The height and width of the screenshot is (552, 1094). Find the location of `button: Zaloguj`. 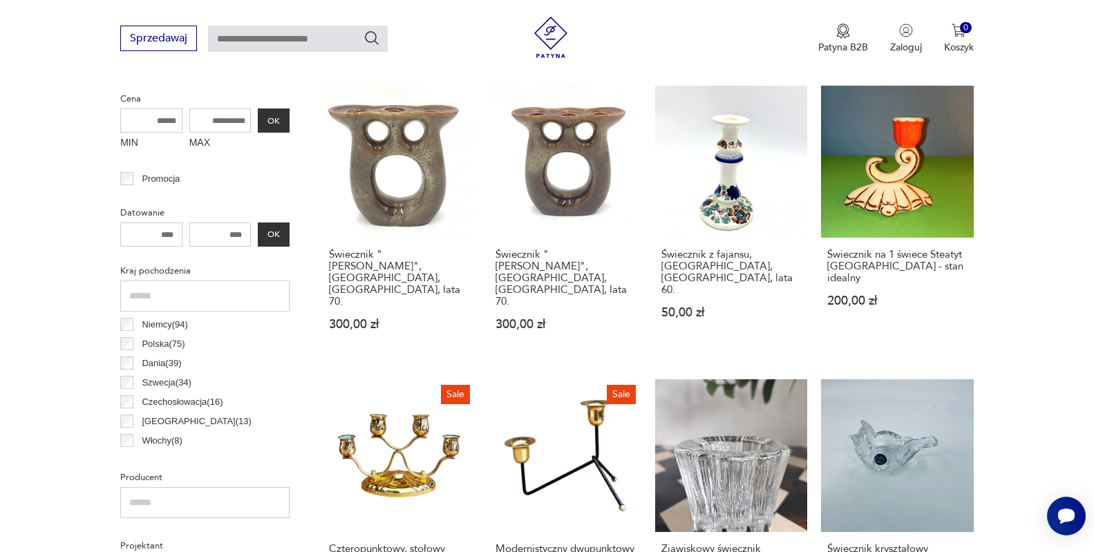

button: Zaloguj is located at coordinates (906, 39).